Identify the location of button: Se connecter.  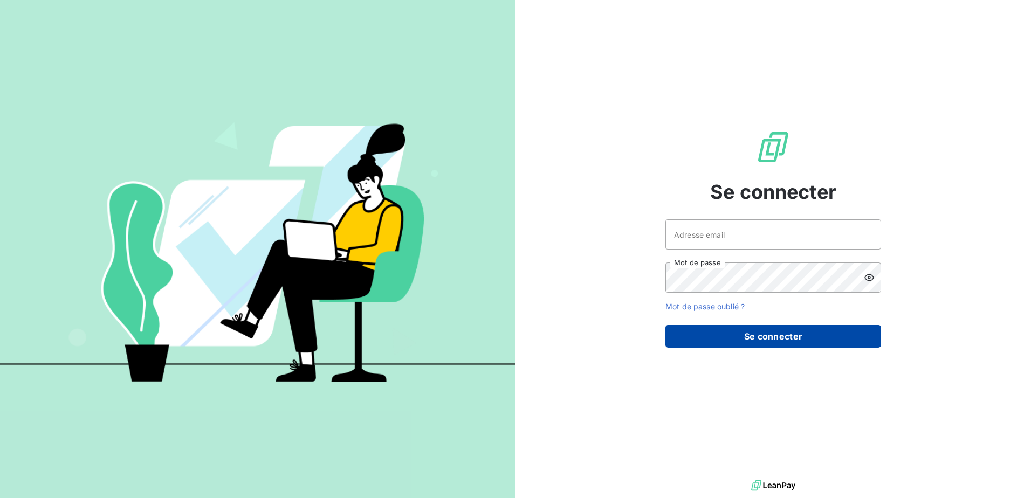
(774, 337).